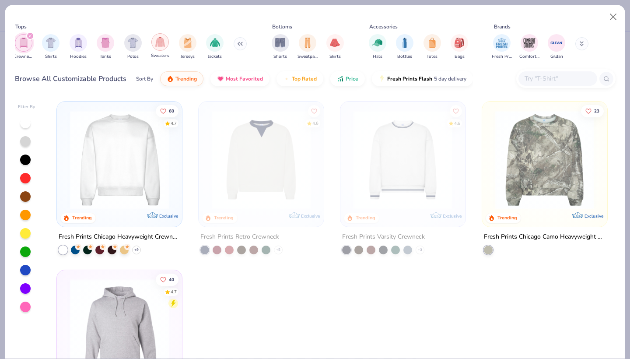 The height and width of the screenshot is (359, 630). Describe the element at coordinates (261, 160) in the screenshot. I see `img: 3abb6cdb-110e-4e18-92a0-dbcd4e53f056` at that location.